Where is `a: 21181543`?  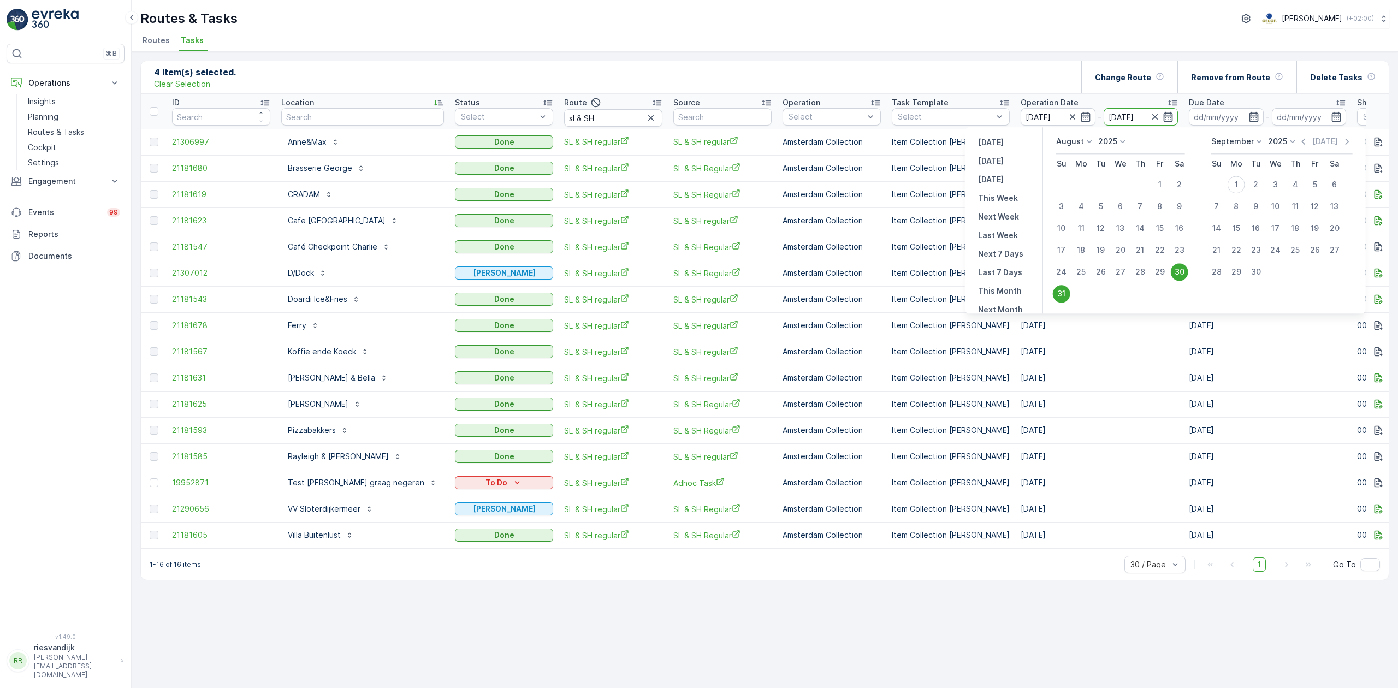
a: 21181543 is located at coordinates (221, 299).